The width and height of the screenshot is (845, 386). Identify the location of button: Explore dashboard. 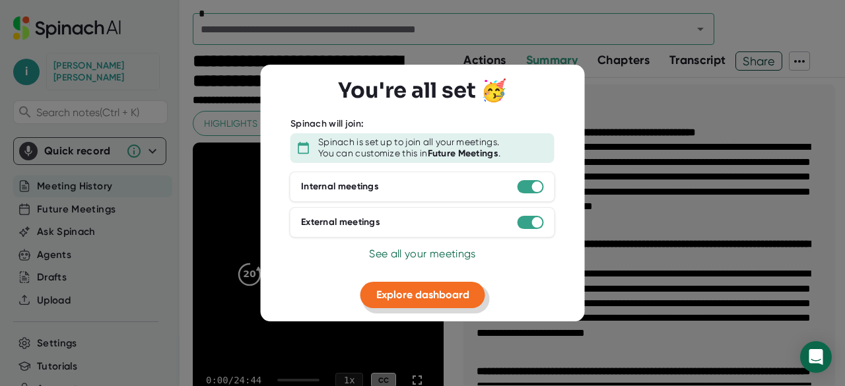
(422, 295).